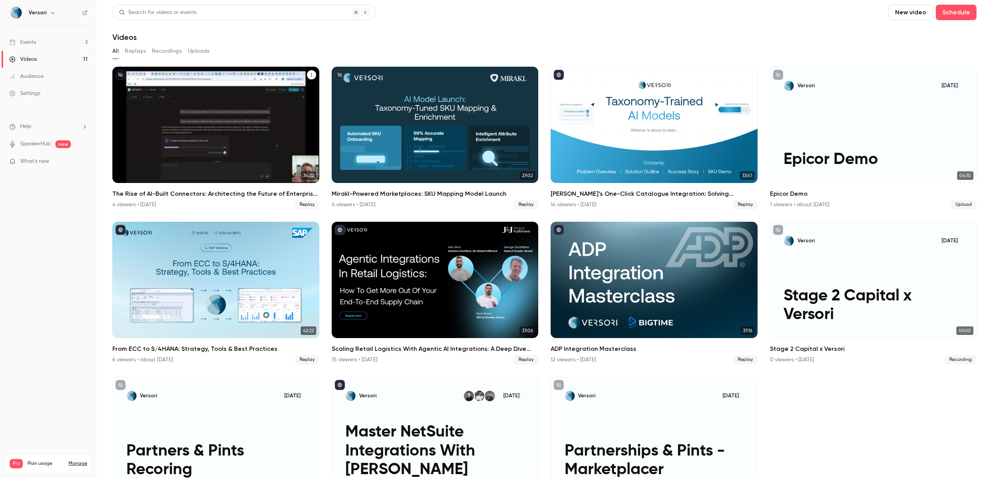  I want to click on span: 27:02, so click(527, 175).